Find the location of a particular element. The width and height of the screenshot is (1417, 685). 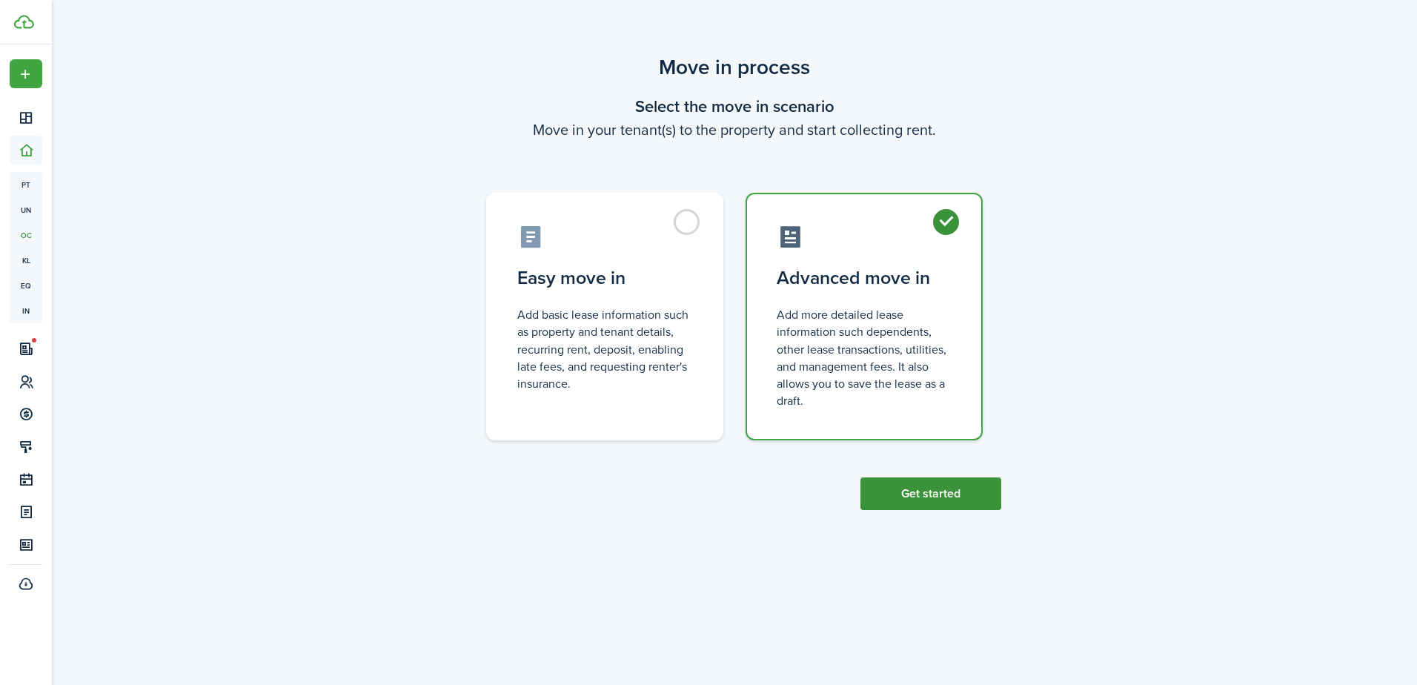

button: Open menu is located at coordinates (26, 73).